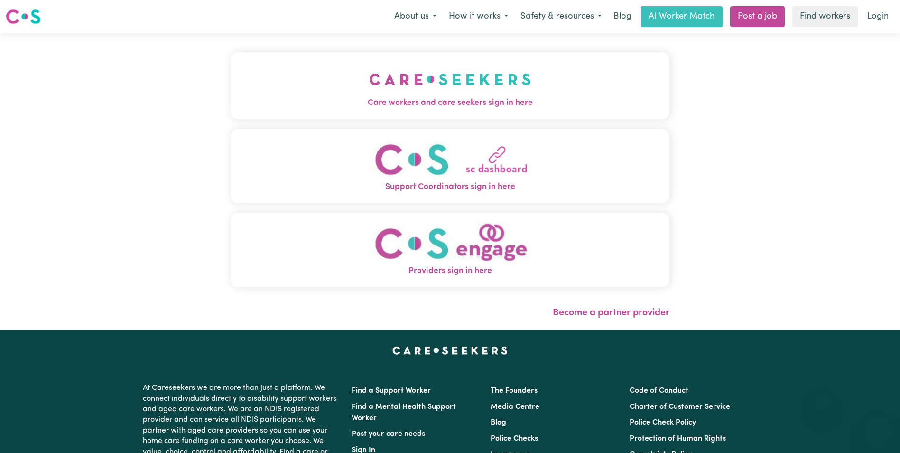 The image size is (900, 453). Describe the element at coordinates (450, 350) in the screenshot. I see `a: Careseekers home page` at that location.